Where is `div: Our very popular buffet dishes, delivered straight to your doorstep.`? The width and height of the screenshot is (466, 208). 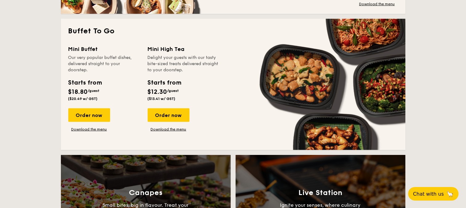
div: Our very popular buffet dishes, delivered straight to your doorstep. is located at coordinates (104, 64).